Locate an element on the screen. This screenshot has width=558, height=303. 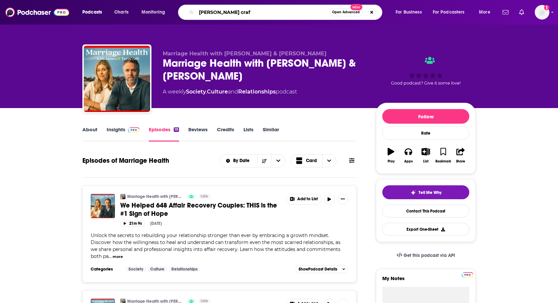
button: tell me why sparkleTell Me Why is located at coordinates (426, 193).